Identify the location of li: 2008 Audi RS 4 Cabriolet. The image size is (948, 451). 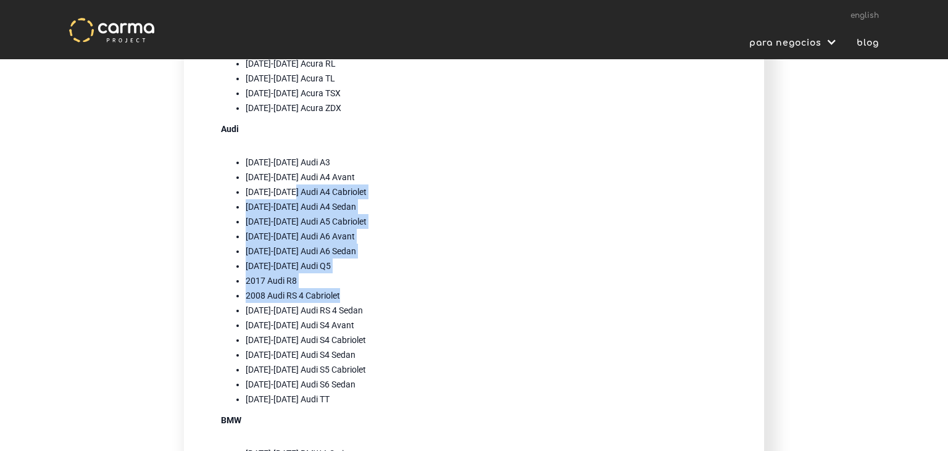
(486, 295).